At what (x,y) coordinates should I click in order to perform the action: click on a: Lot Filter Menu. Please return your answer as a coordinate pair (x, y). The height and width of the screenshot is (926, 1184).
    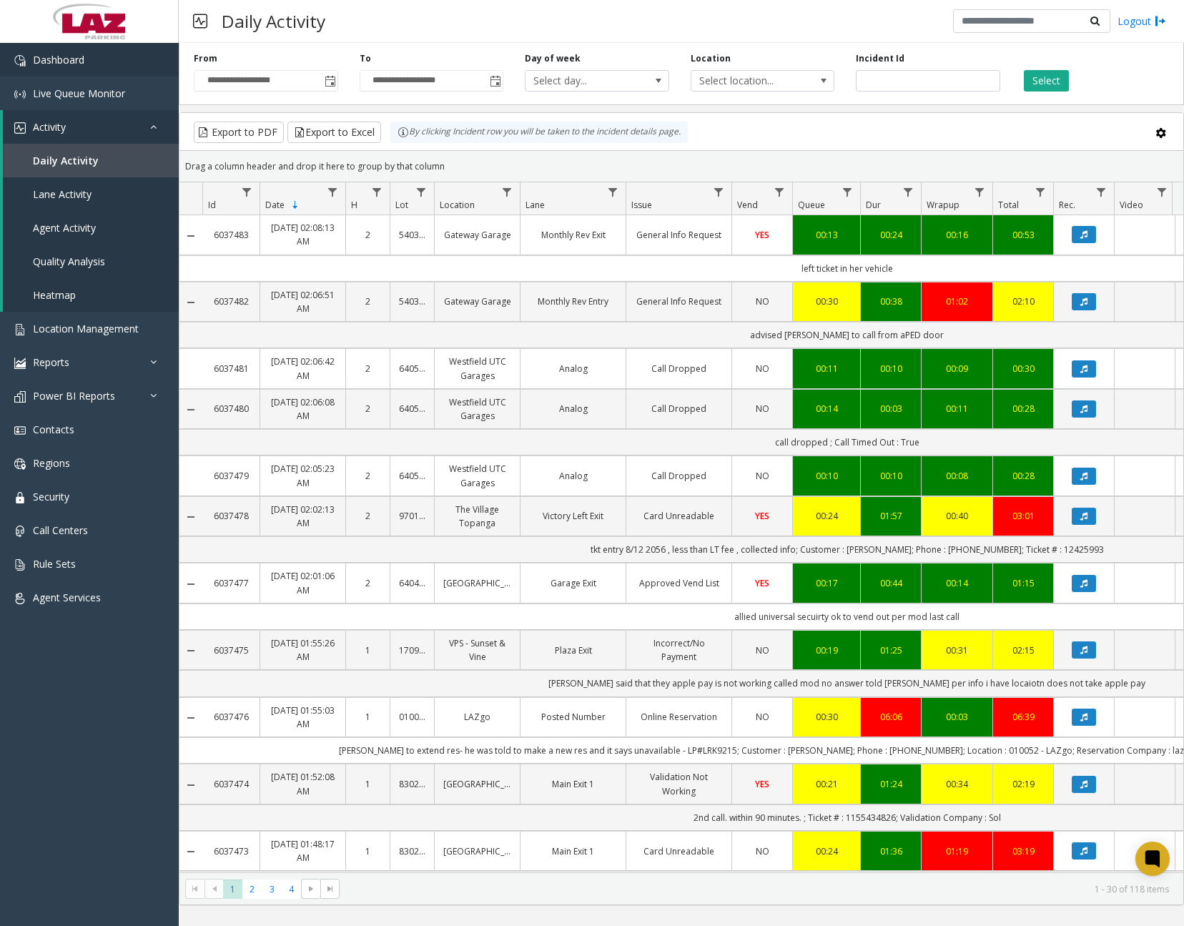
    Looking at the image, I should click on (421, 192).